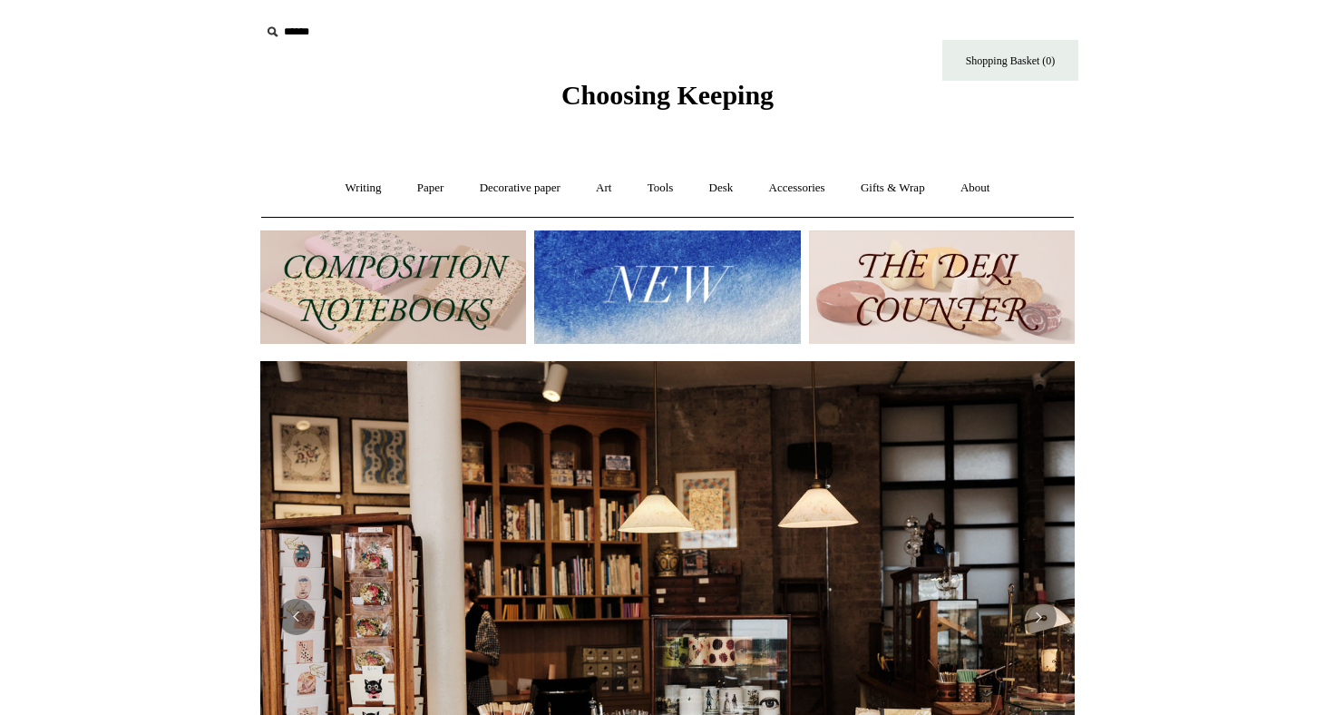  Describe the element at coordinates (520, 188) in the screenshot. I see `a: Decorative paper` at that location.